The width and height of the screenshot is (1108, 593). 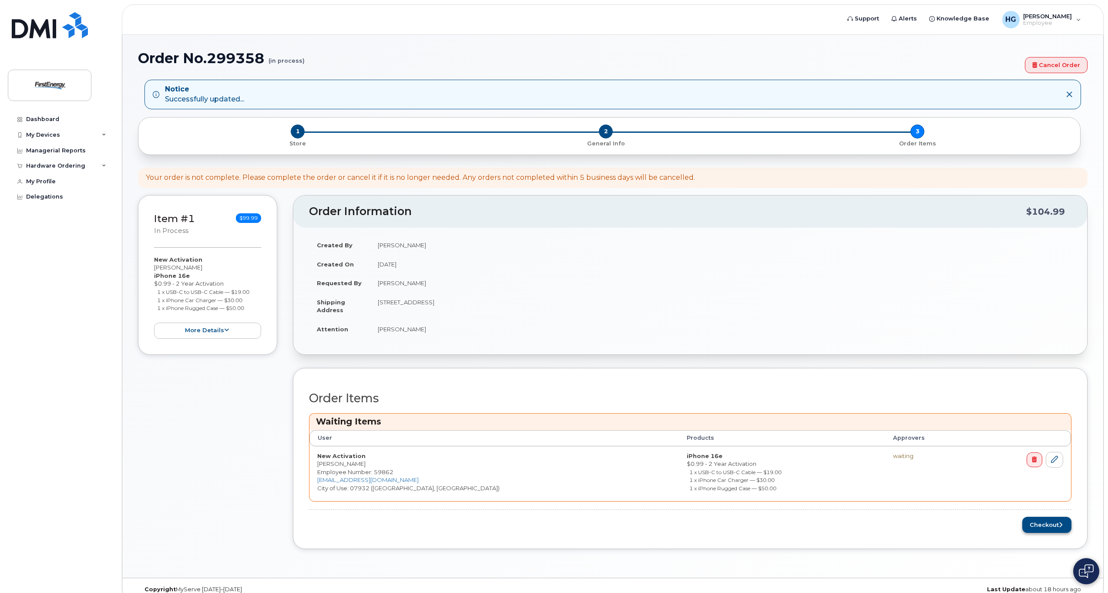 I want to click on a: 2 General Info, so click(x=606, y=143).